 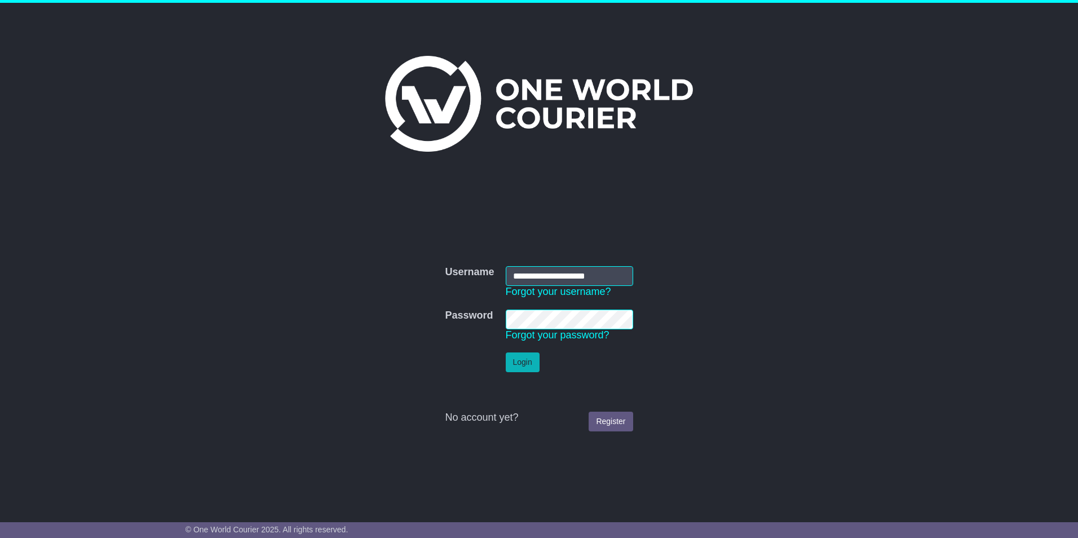 I want to click on a: Forgot your password?, so click(x=557, y=335).